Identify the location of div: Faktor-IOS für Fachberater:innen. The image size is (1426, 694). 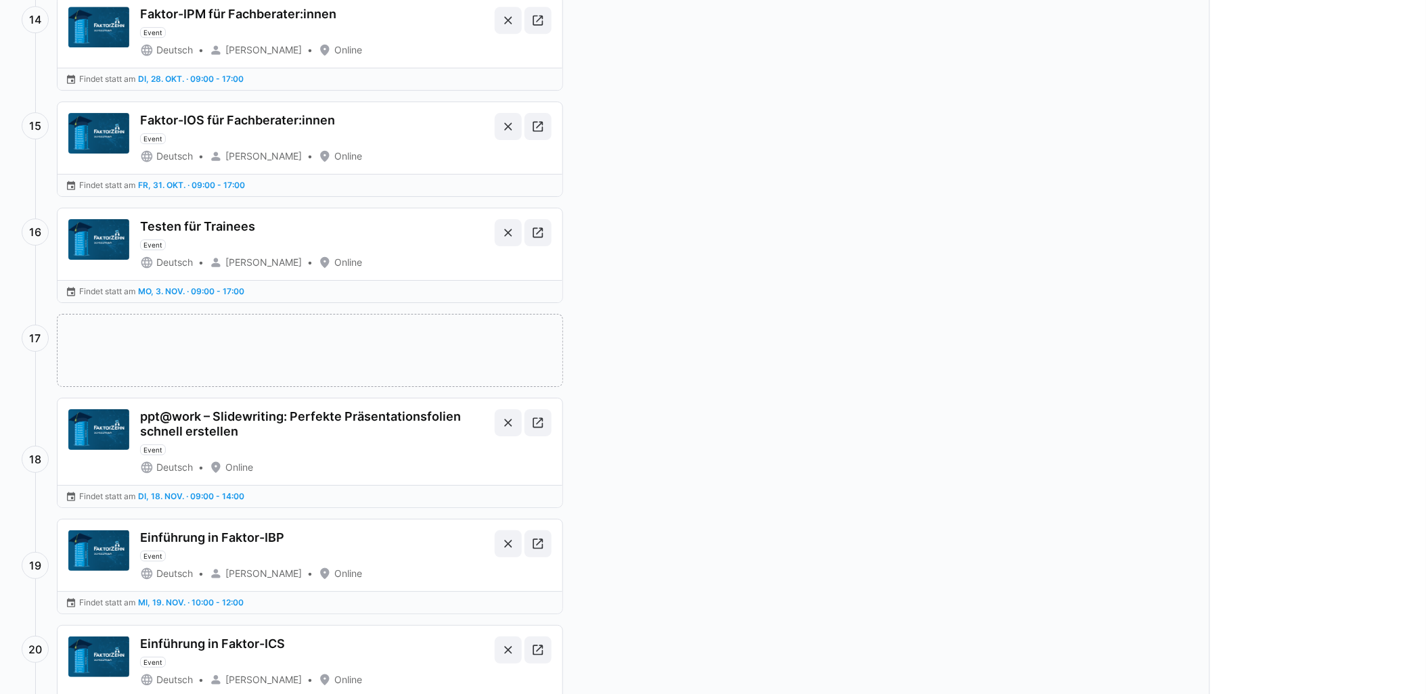
(238, 120).